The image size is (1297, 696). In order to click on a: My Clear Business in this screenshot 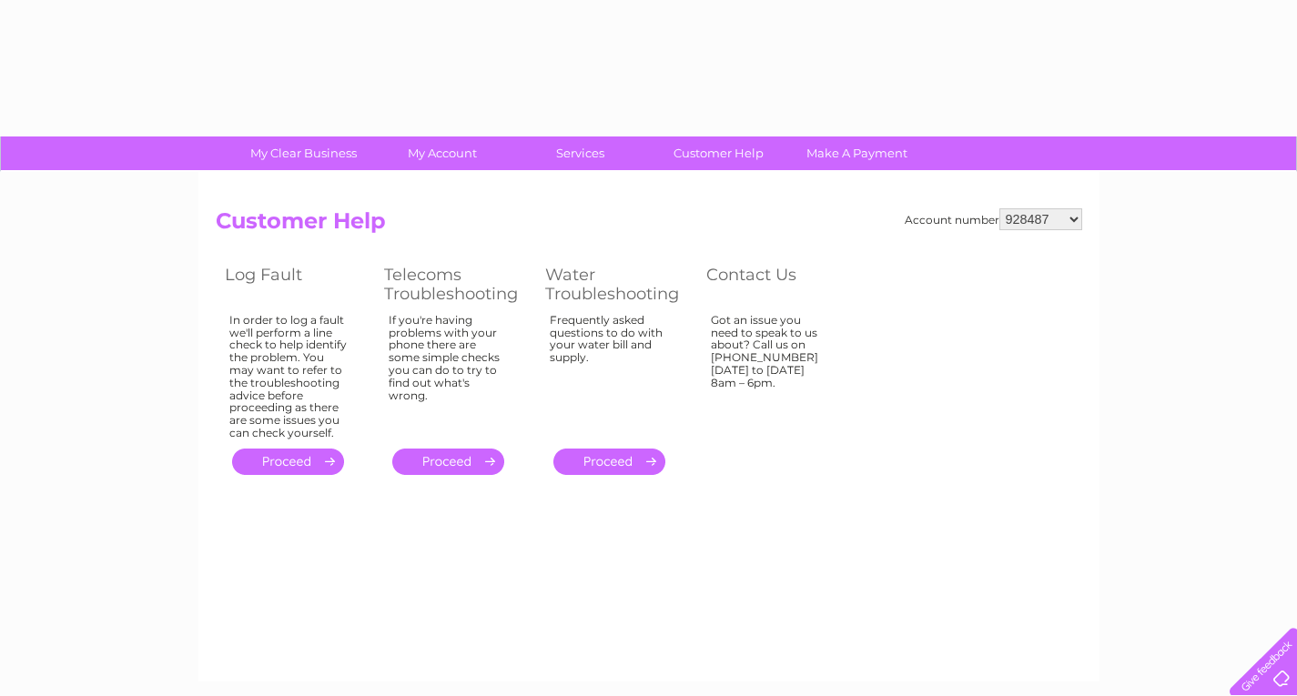, I will do `click(303, 153)`.